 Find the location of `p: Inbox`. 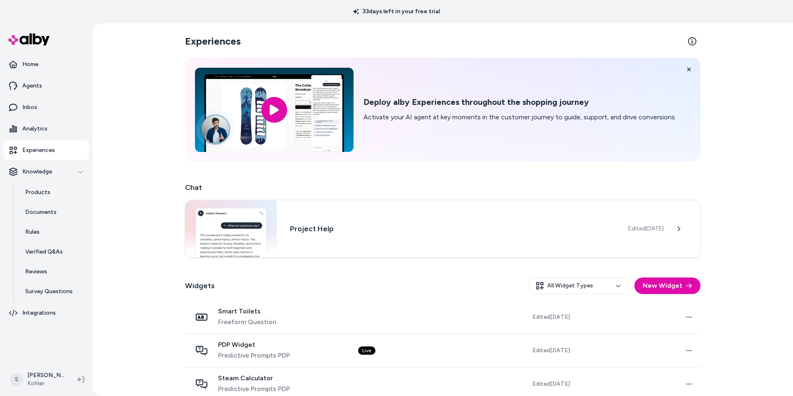

p: Inbox is located at coordinates (30, 107).